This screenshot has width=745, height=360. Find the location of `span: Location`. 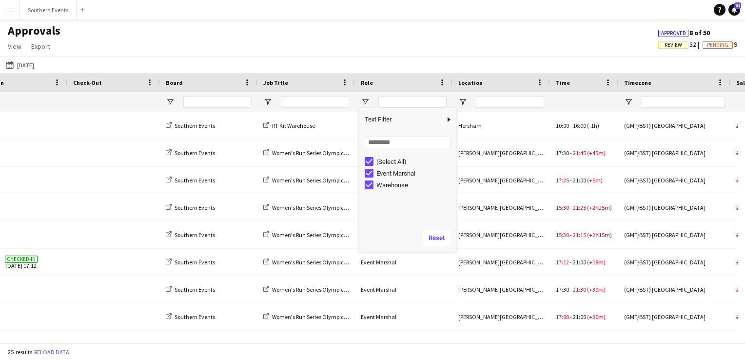

span: Location is located at coordinates (471, 82).